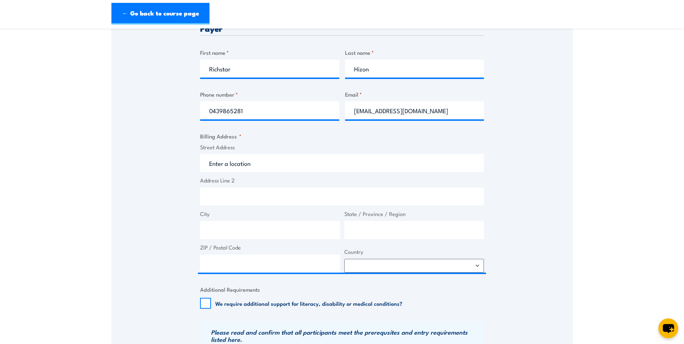 The width and height of the screenshot is (684, 344). Describe the element at coordinates (668, 328) in the screenshot. I see `button: chat-button` at that location.